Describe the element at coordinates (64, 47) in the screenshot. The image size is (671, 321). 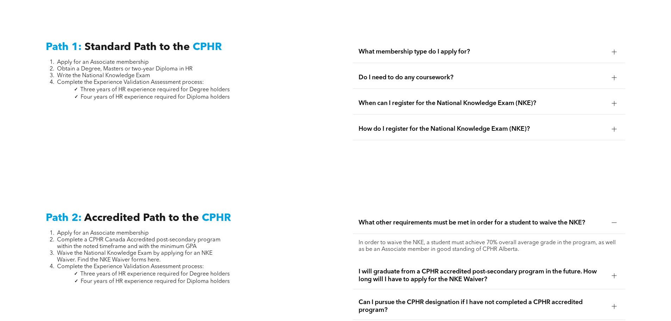
I see `span: Path 1:` at that location.